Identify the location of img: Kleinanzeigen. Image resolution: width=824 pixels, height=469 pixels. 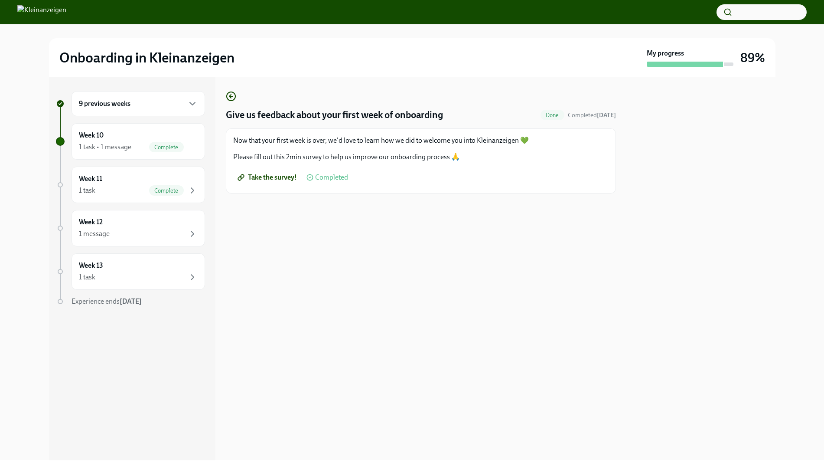
(42, 12).